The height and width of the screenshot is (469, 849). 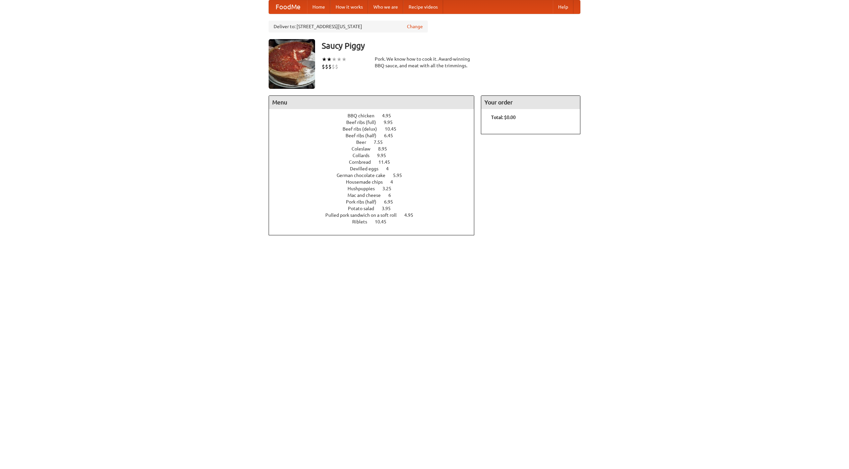 I want to click on span: Pork ribs (half), so click(x=364, y=202).